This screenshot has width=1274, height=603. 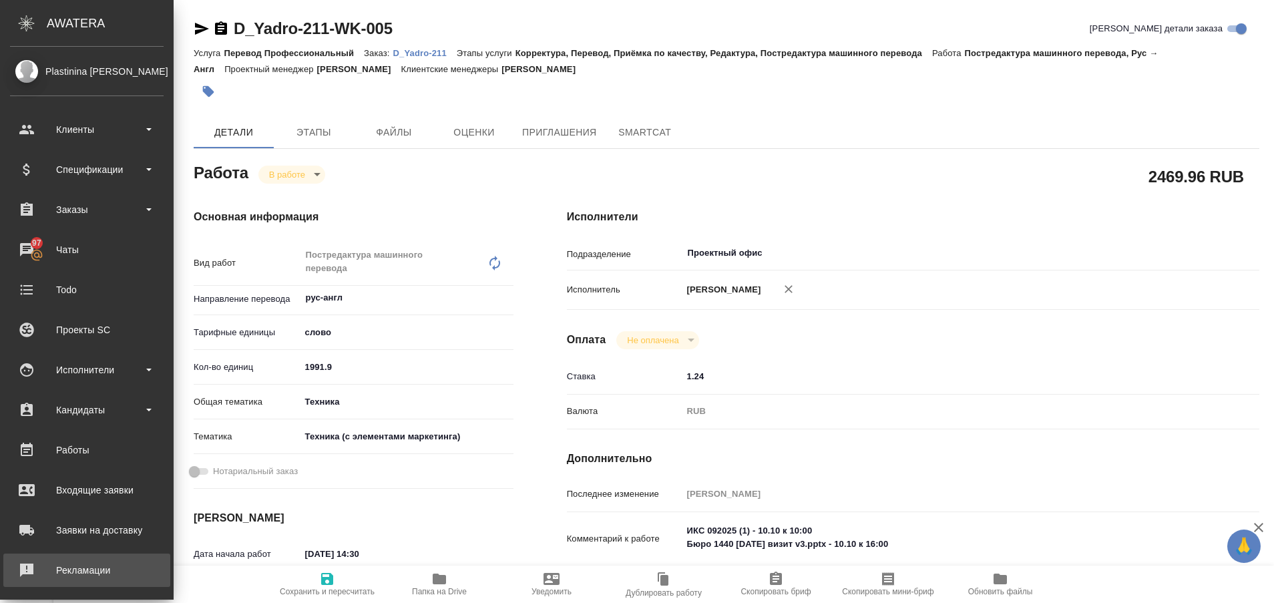 What do you see at coordinates (406, 437) in the screenshot?
I see `div: Техника (с элементами маркетинга)` at bounding box center [406, 437].